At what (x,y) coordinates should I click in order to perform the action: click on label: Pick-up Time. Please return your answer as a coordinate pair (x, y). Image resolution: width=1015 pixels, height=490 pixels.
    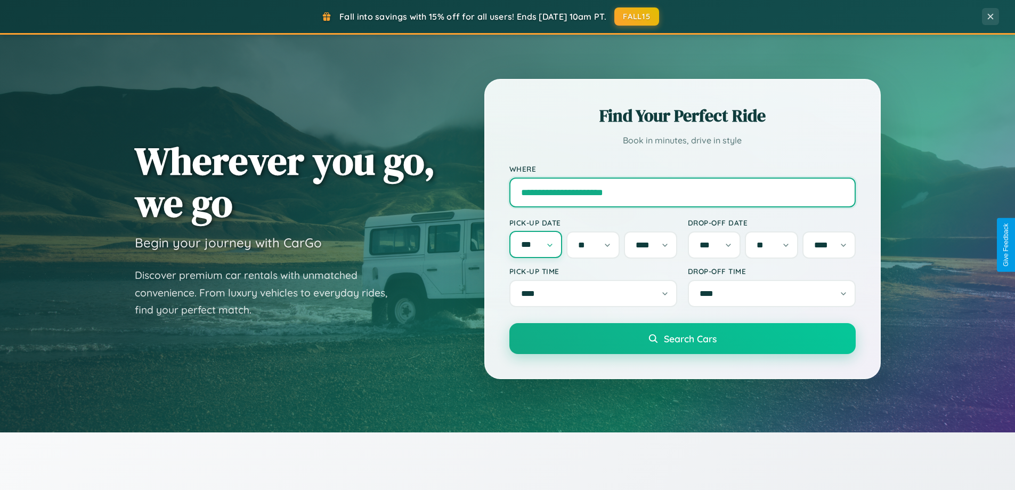
    Looking at the image, I should click on (593, 271).